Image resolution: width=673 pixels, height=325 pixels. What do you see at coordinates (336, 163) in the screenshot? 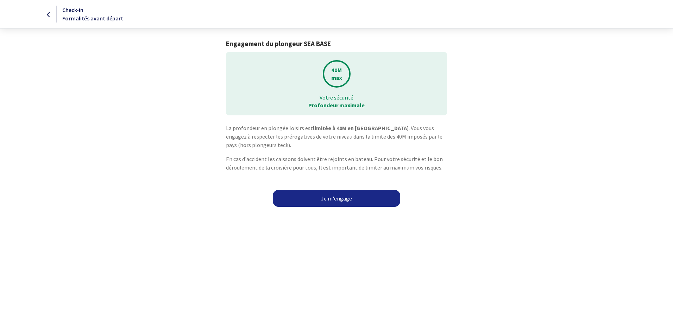
I see `p: En cas d'accident les caissons doivent être rejoints en bateau. Pour votre sécurité et le bon dér...` at bounding box center [336, 163].